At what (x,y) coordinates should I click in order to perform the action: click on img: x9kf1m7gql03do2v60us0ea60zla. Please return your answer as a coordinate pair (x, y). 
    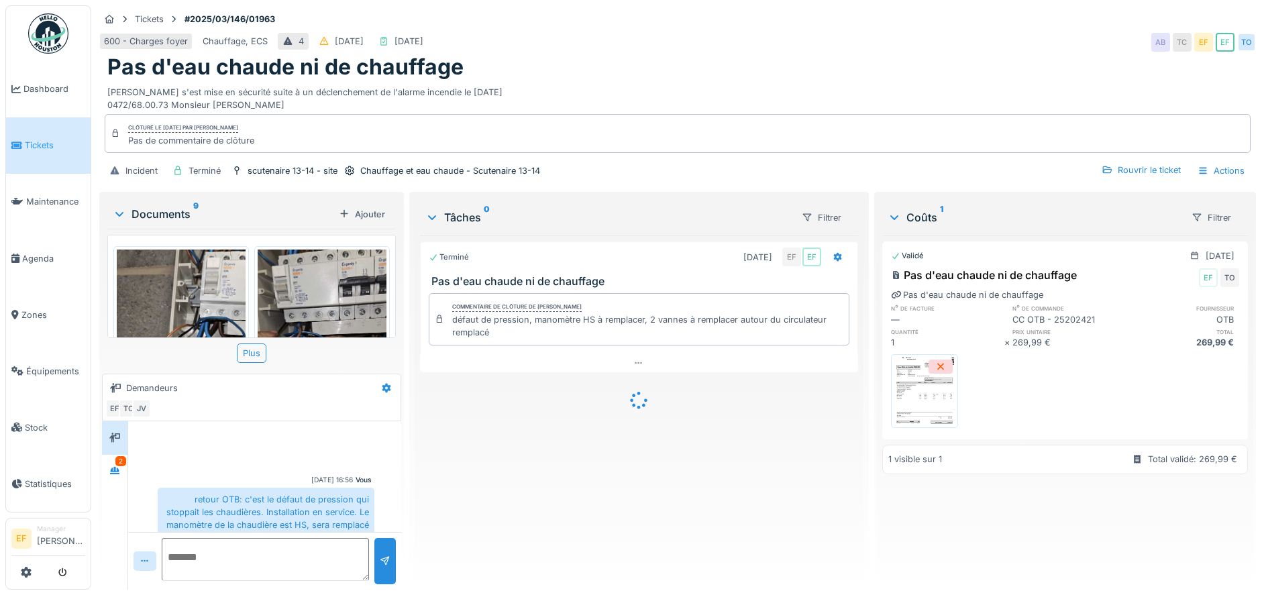
    Looking at the image, I should click on (181, 336).